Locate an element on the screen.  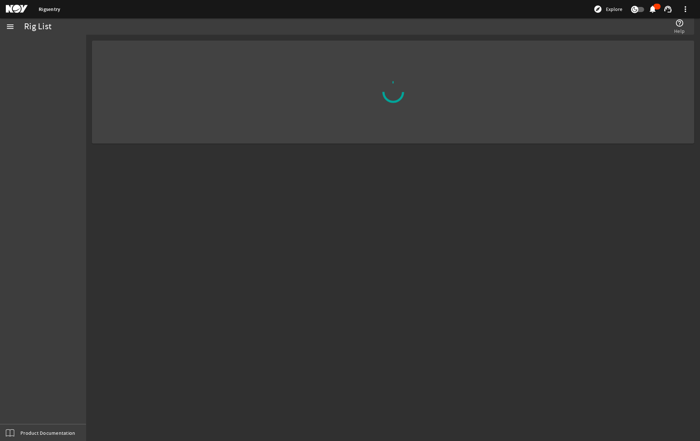
div: Rig List is located at coordinates (38, 27).